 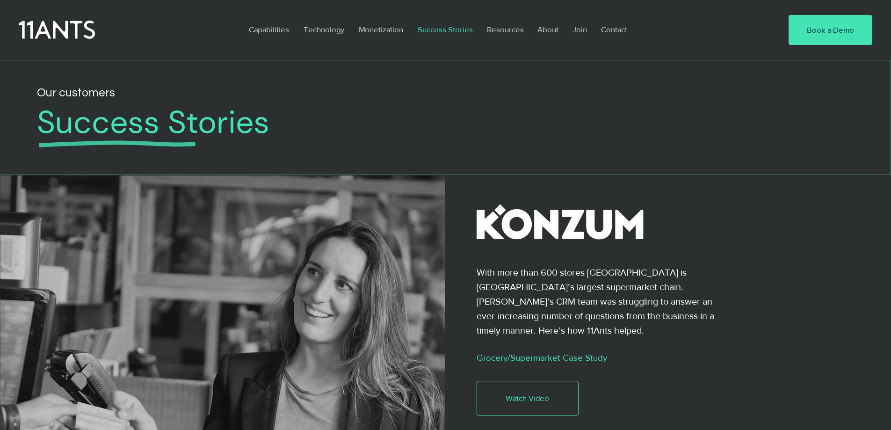 What do you see at coordinates (505, 29) in the screenshot?
I see `p: Resources` at bounding box center [505, 29].